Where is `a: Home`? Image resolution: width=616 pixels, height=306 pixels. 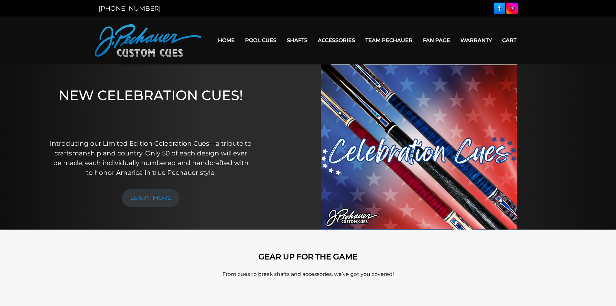 a: Home is located at coordinates (226, 40).